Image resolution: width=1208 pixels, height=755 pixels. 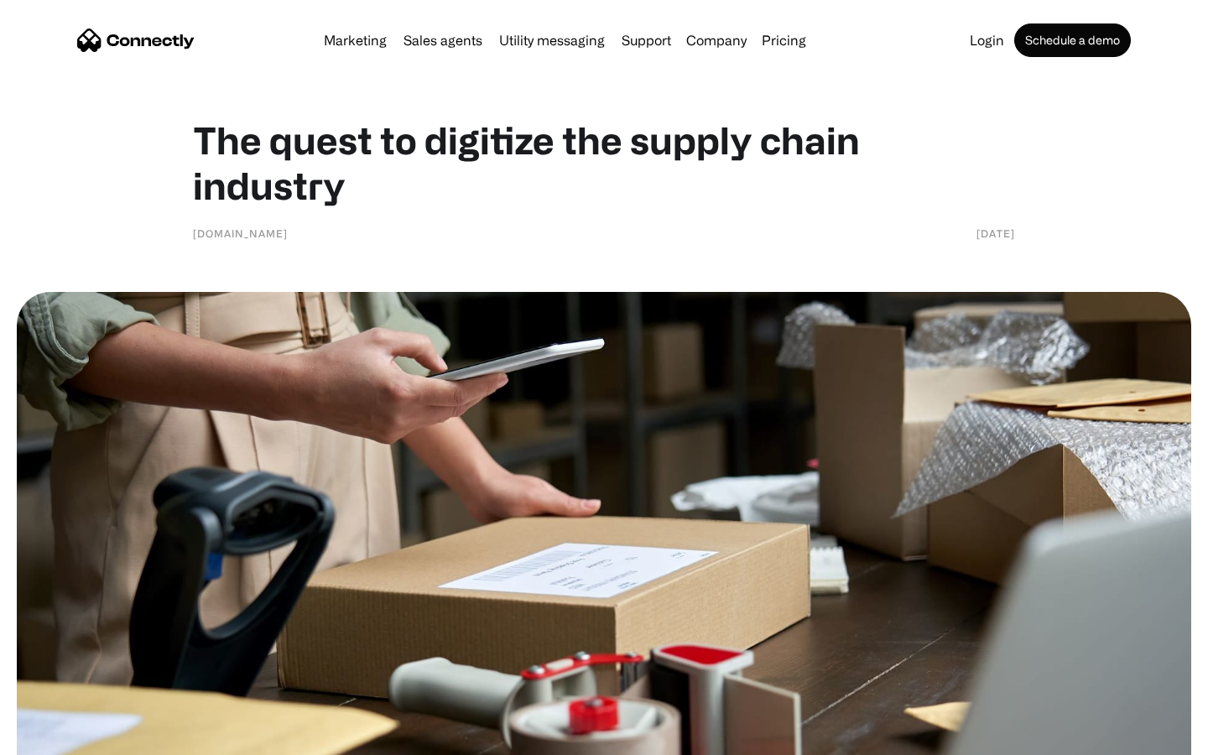 What do you see at coordinates (784, 40) in the screenshot?
I see `a: Pricing` at bounding box center [784, 40].